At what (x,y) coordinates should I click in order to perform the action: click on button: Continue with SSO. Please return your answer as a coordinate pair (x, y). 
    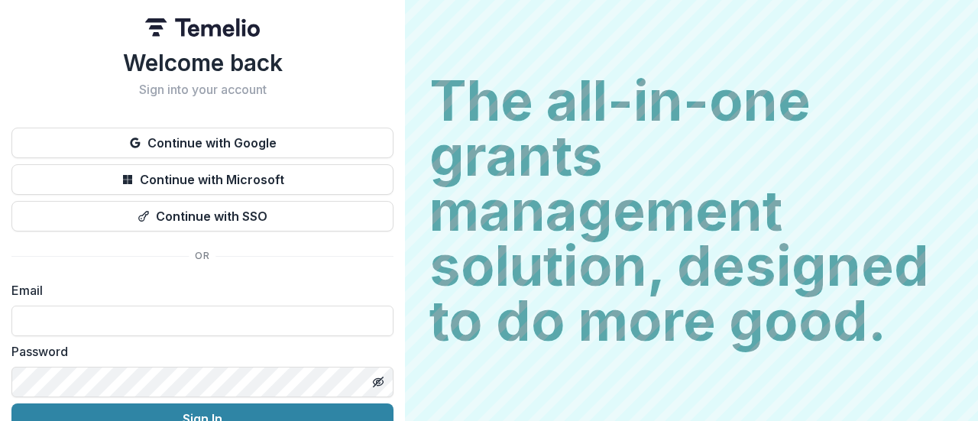
    Looking at the image, I should click on (202, 216).